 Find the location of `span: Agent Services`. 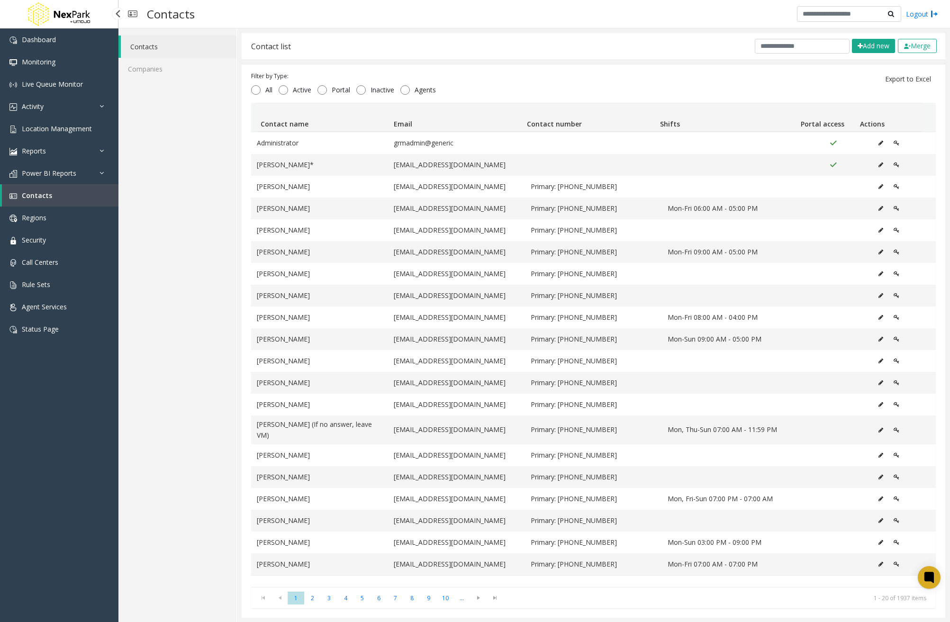

span: Agent Services is located at coordinates (44, 307).